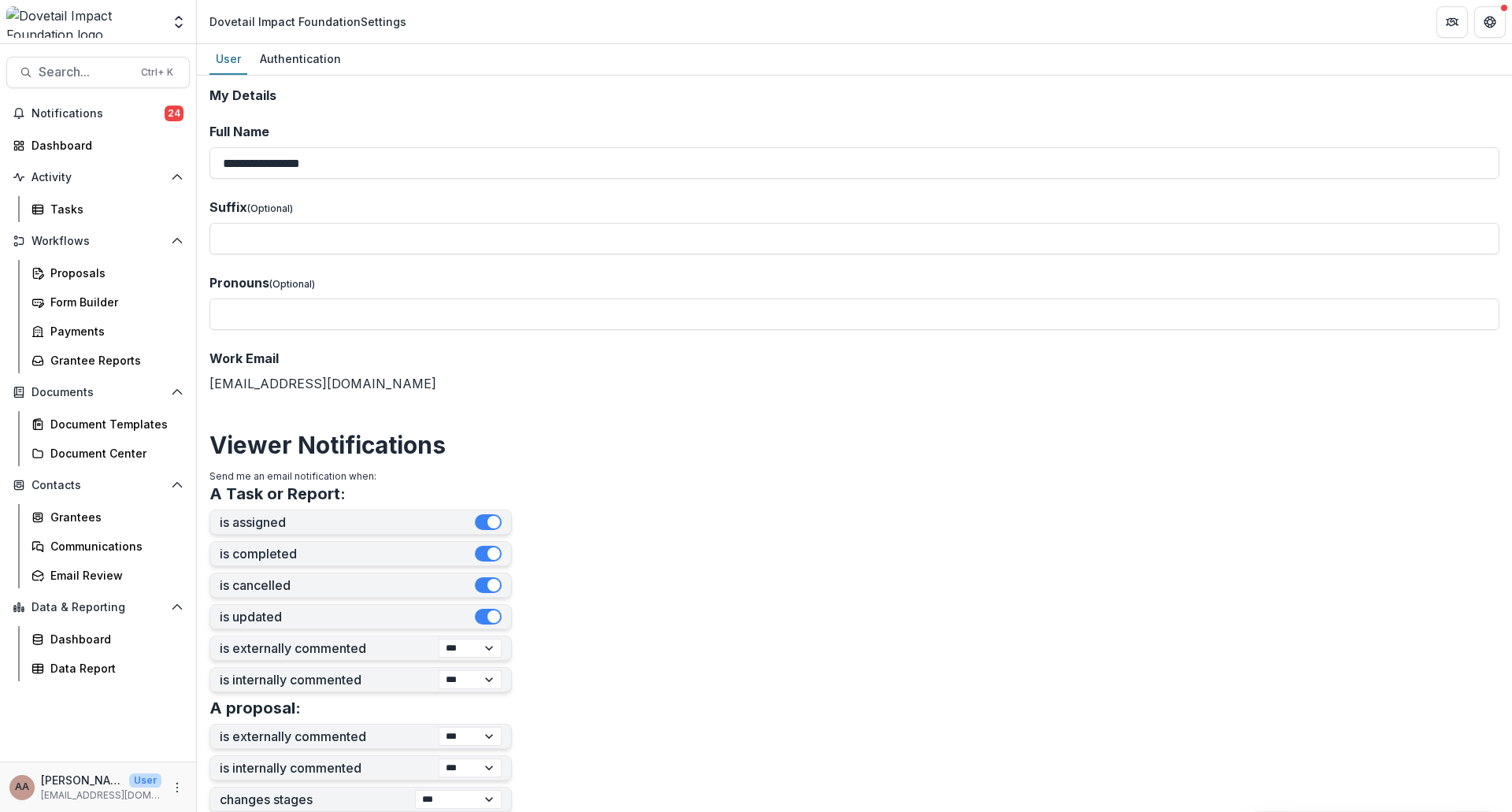 The image size is (1512, 812). I want to click on span: Workflows, so click(98, 241).